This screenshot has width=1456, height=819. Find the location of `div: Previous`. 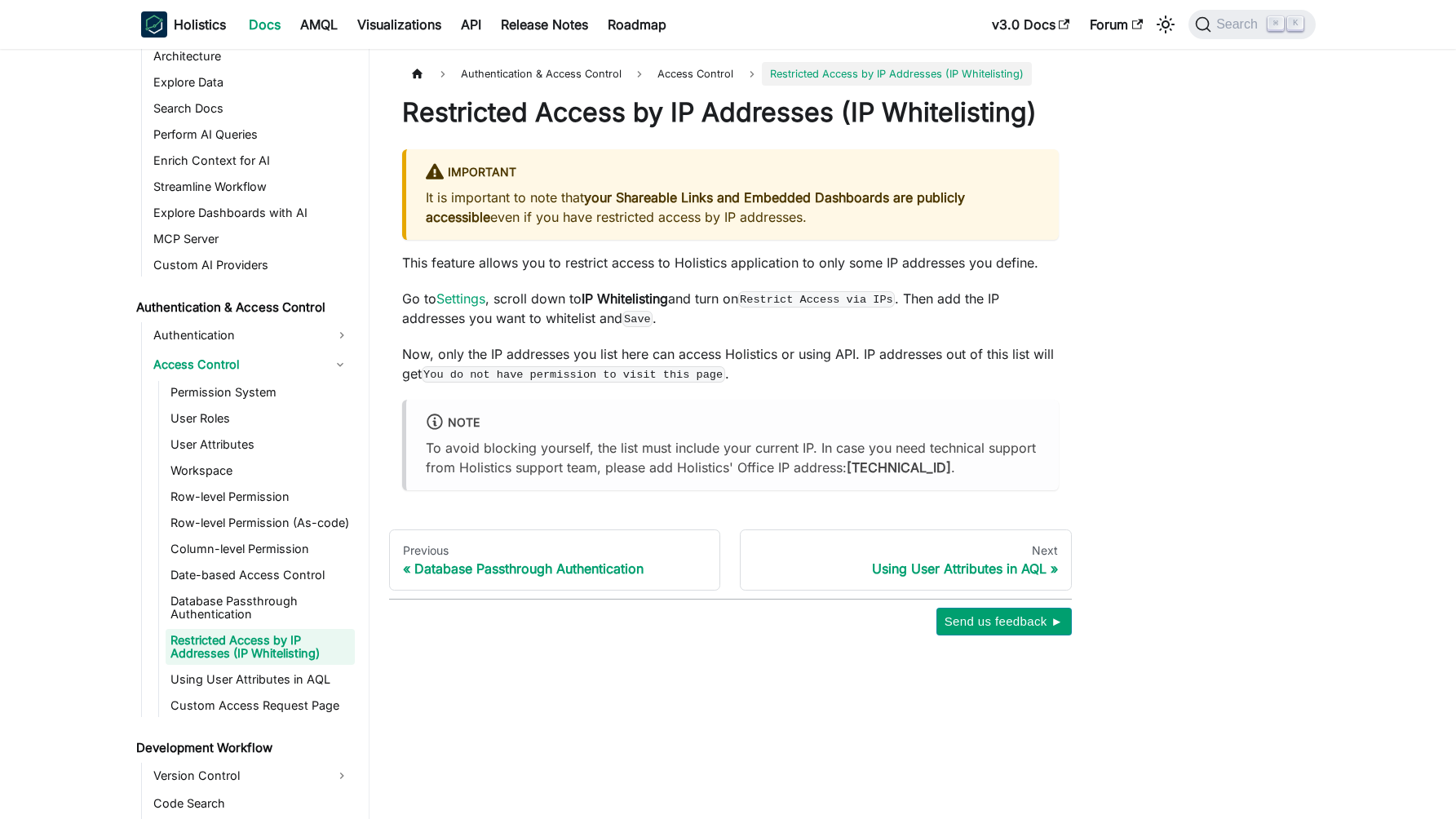

div: Previous is located at coordinates (555, 551).